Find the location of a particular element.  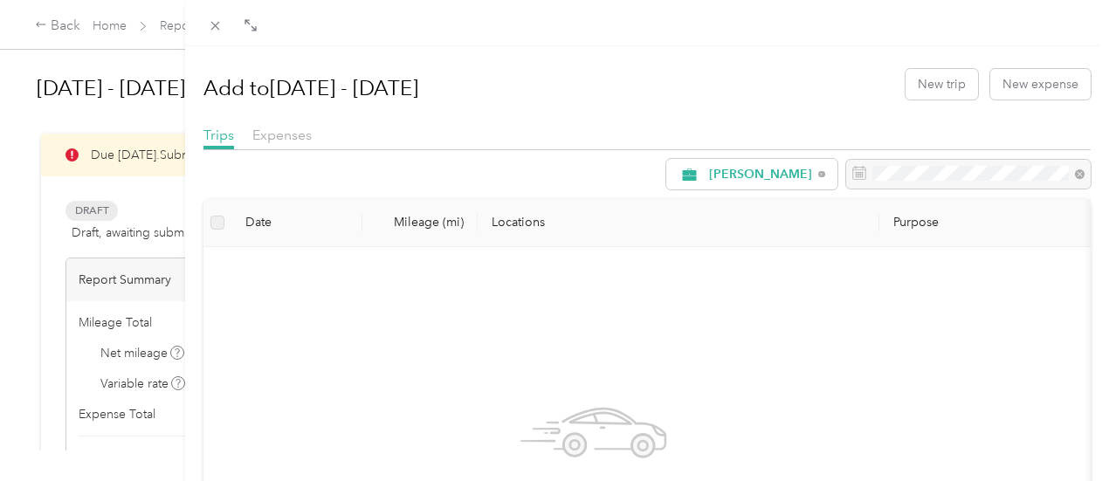

th: Locations is located at coordinates (679, 223).